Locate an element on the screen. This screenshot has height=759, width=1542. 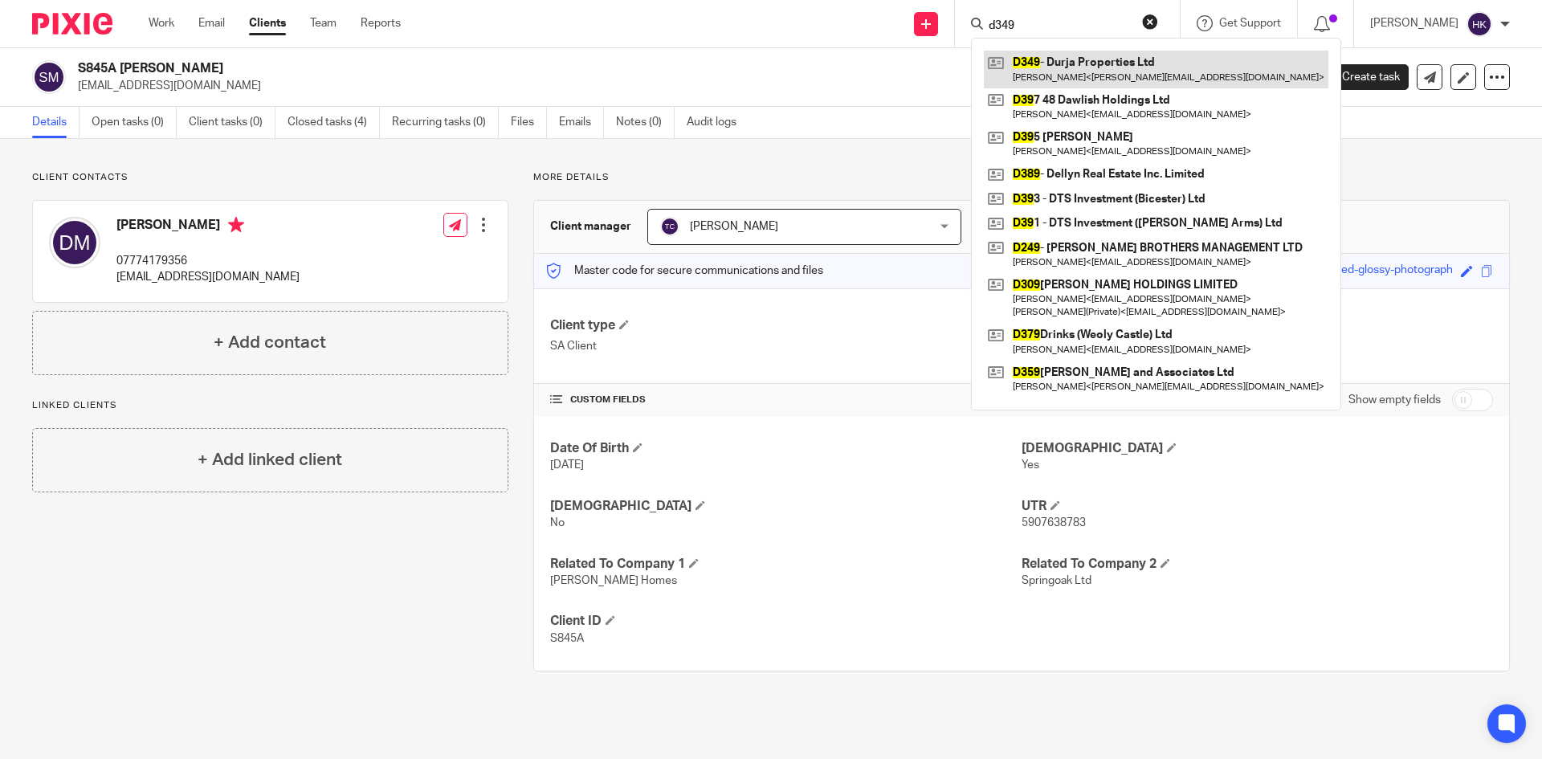
h4: Related To Company 1 is located at coordinates (786, 564).